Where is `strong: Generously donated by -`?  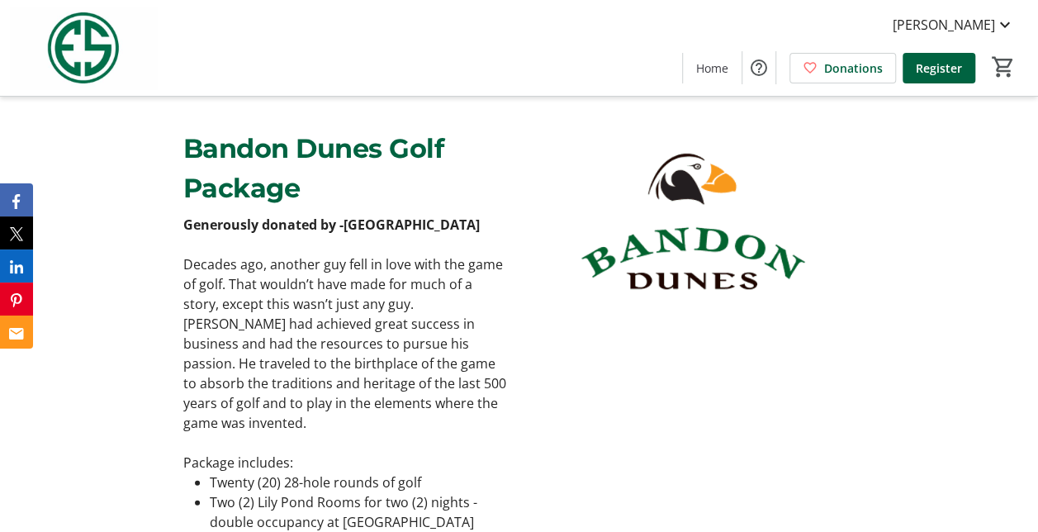
strong: Generously donated by - is located at coordinates (263, 224).